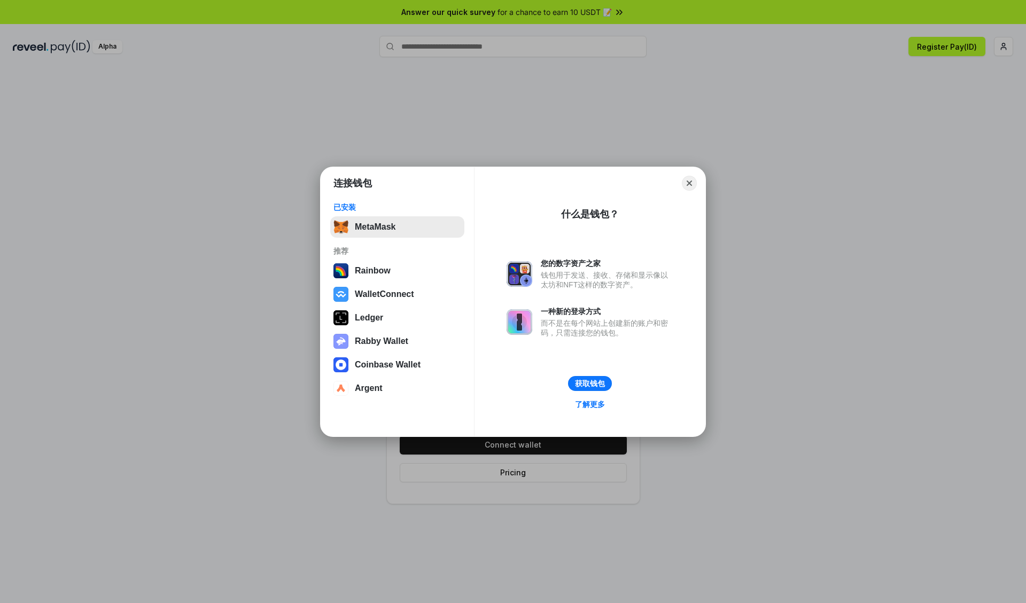 The width and height of the screenshot is (1026, 603). I want to click on button: MetaMask, so click(397, 227).